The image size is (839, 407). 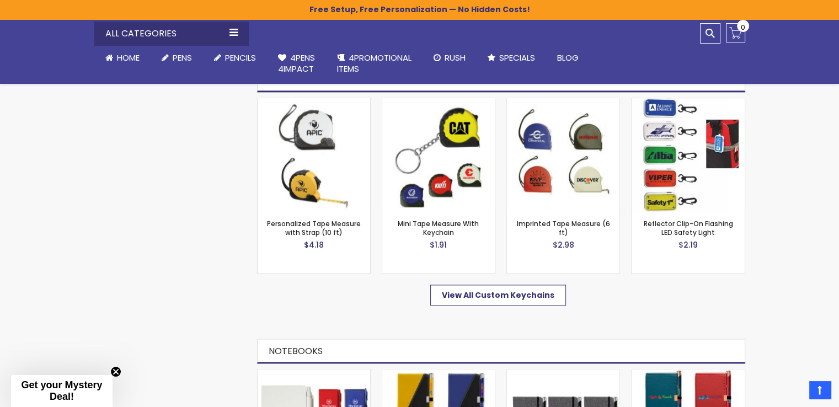 What do you see at coordinates (296, 63) in the screenshot?
I see `a: 4Pens4impact` at bounding box center [296, 63].